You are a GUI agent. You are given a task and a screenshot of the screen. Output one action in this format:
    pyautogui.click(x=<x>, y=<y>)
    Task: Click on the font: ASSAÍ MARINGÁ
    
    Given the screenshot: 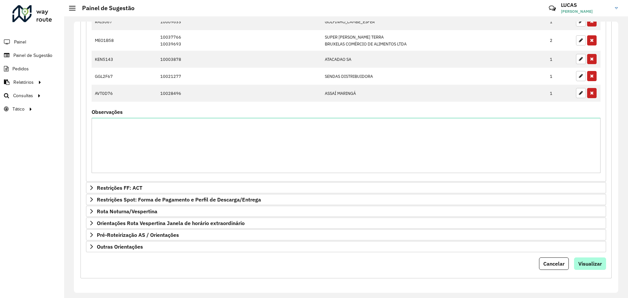 What is the action you would take?
    pyautogui.click(x=340, y=93)
    